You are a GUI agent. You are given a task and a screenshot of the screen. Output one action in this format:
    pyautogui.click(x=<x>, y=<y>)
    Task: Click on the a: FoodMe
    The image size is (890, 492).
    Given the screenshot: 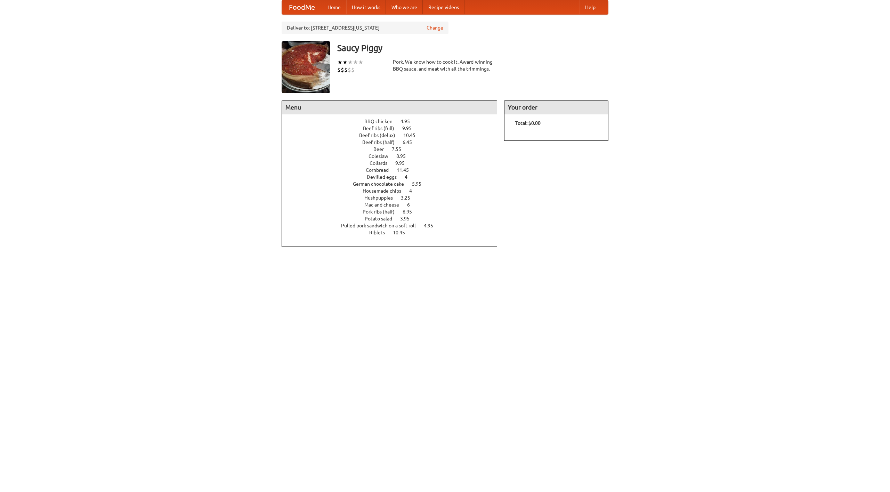 What is the action you would take?
    pyautogui.click(x=302, y=7)
    